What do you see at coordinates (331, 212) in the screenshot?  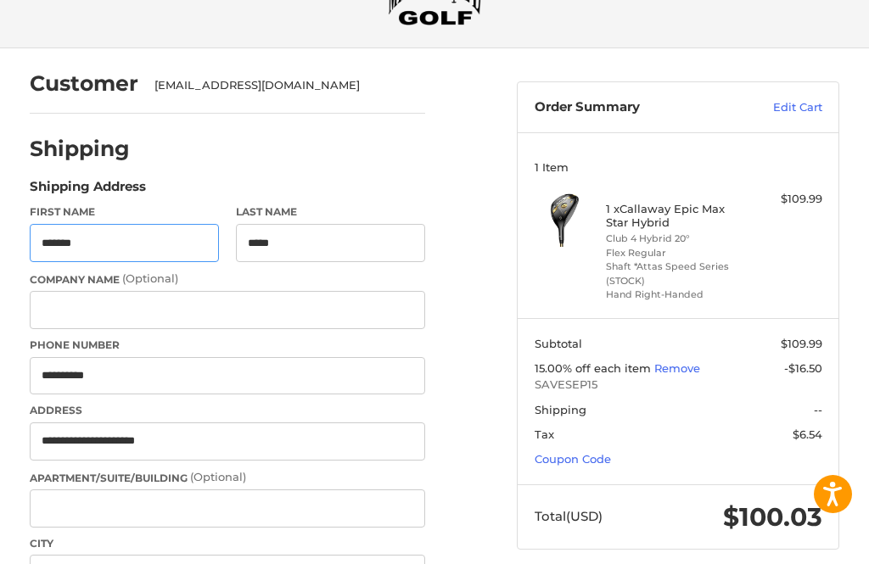 I see `label: Last Name` at bounding box center [331, 212].